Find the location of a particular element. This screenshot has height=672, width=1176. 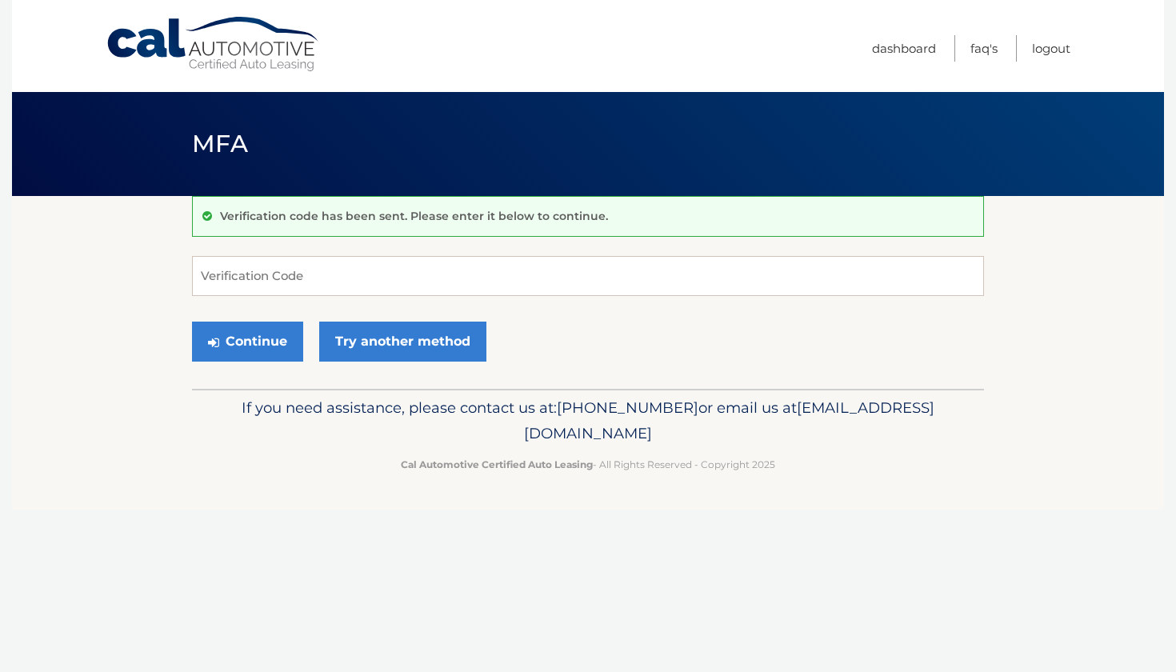

button: Continue is located at coordinates (247, 342).